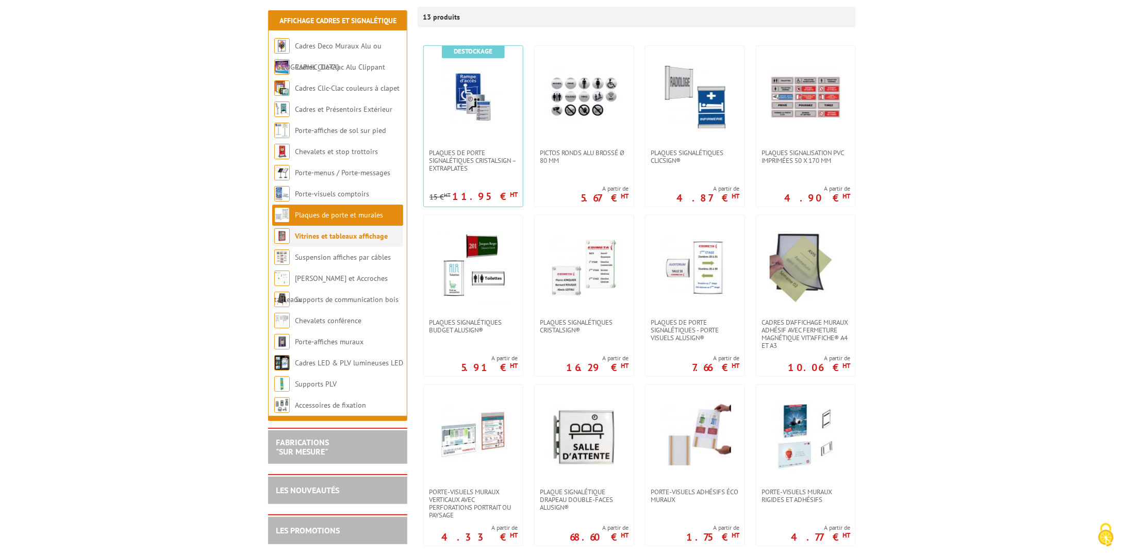 The width and height of the screenshot is (1124, 553). I want to click on p: 4.90 €, so click(817, 198).